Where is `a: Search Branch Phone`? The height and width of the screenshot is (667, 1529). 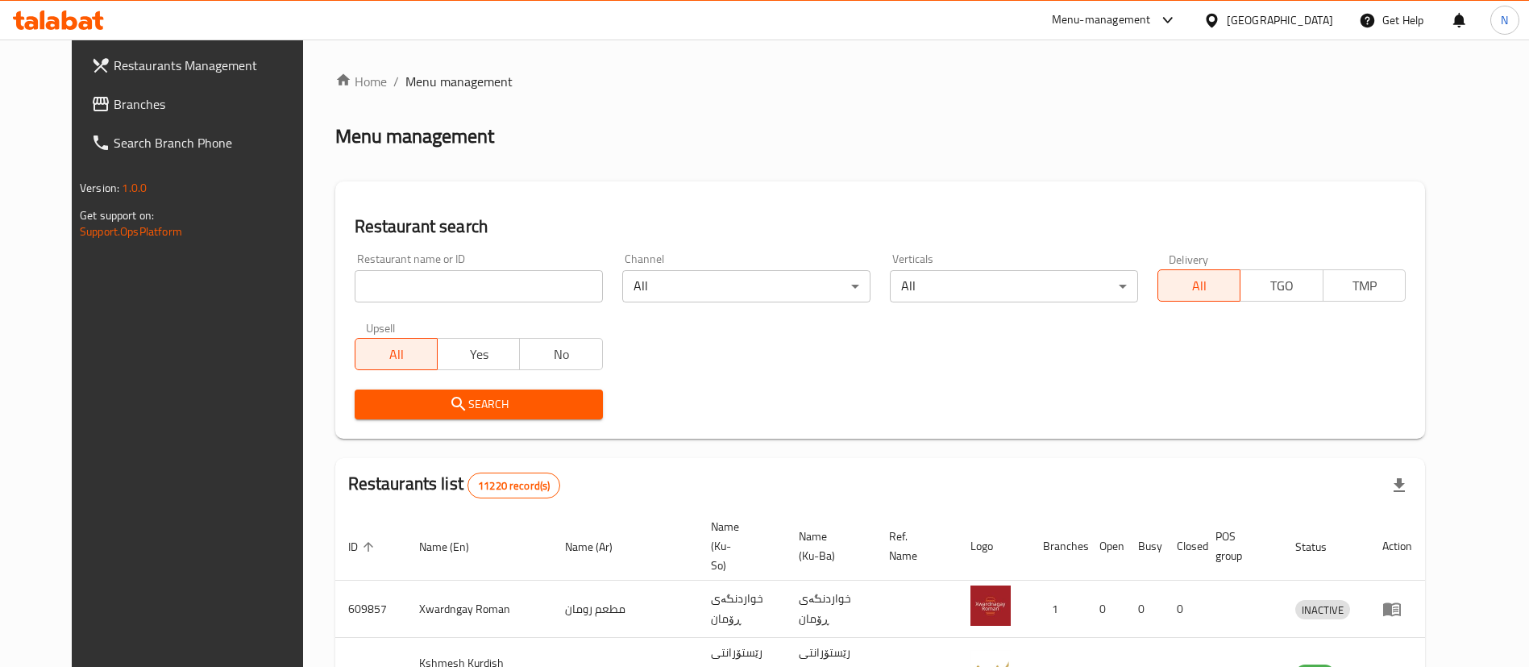
a: Search Branch Phone is located at coordinates (202, 143).